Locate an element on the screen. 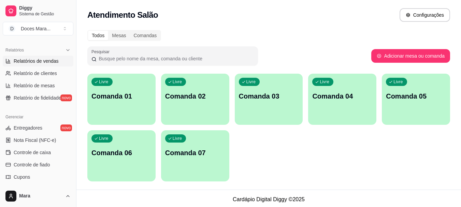  a: Nota Fiscal (NFC-e) is located at coordinates (38, 140).